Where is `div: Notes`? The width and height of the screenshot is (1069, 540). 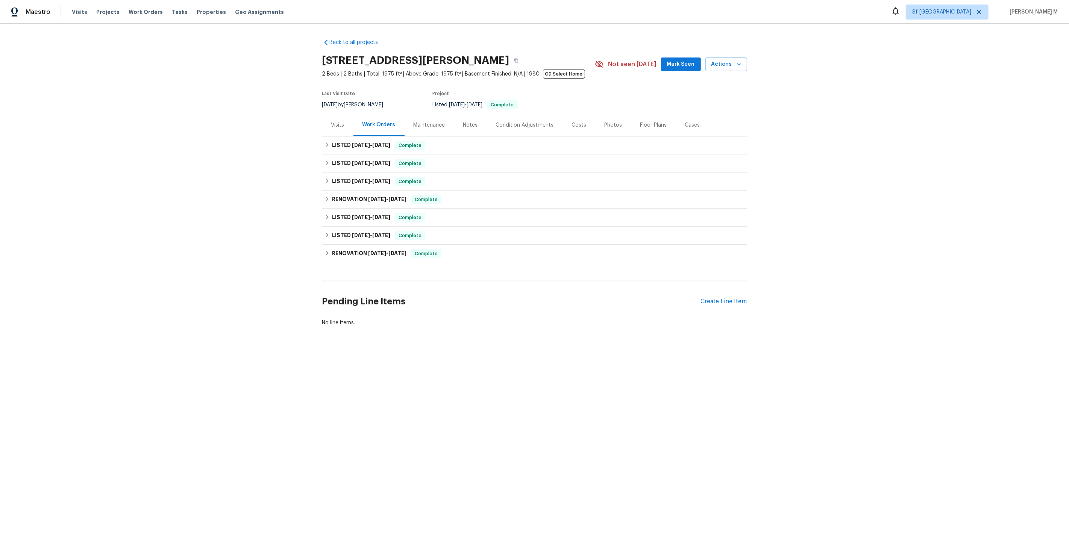
div: Notes is located at coordinates (470, 125).